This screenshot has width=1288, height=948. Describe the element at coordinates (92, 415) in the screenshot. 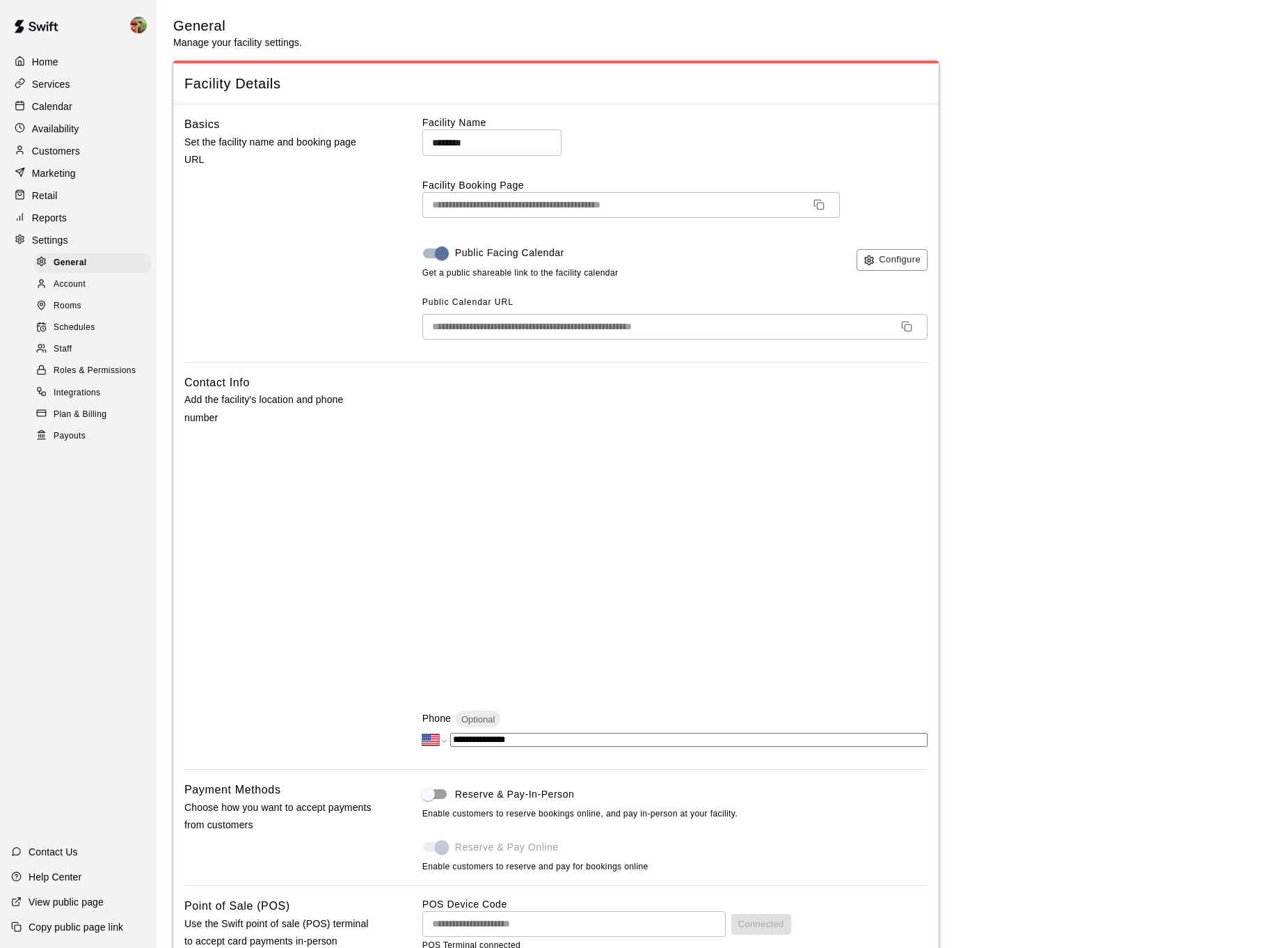

I see `div: Plan & Billing` at that location.